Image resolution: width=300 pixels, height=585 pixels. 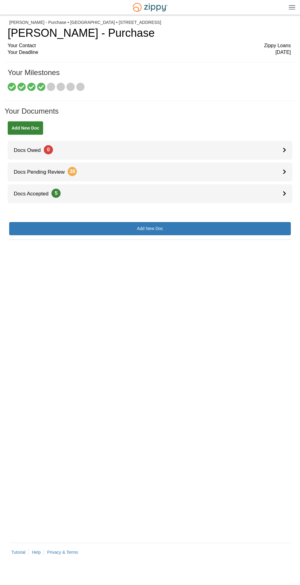 What do you see at coordinates (72, 172) in the screenshot?
I see `span: 38` at bounding box center [72, 172].